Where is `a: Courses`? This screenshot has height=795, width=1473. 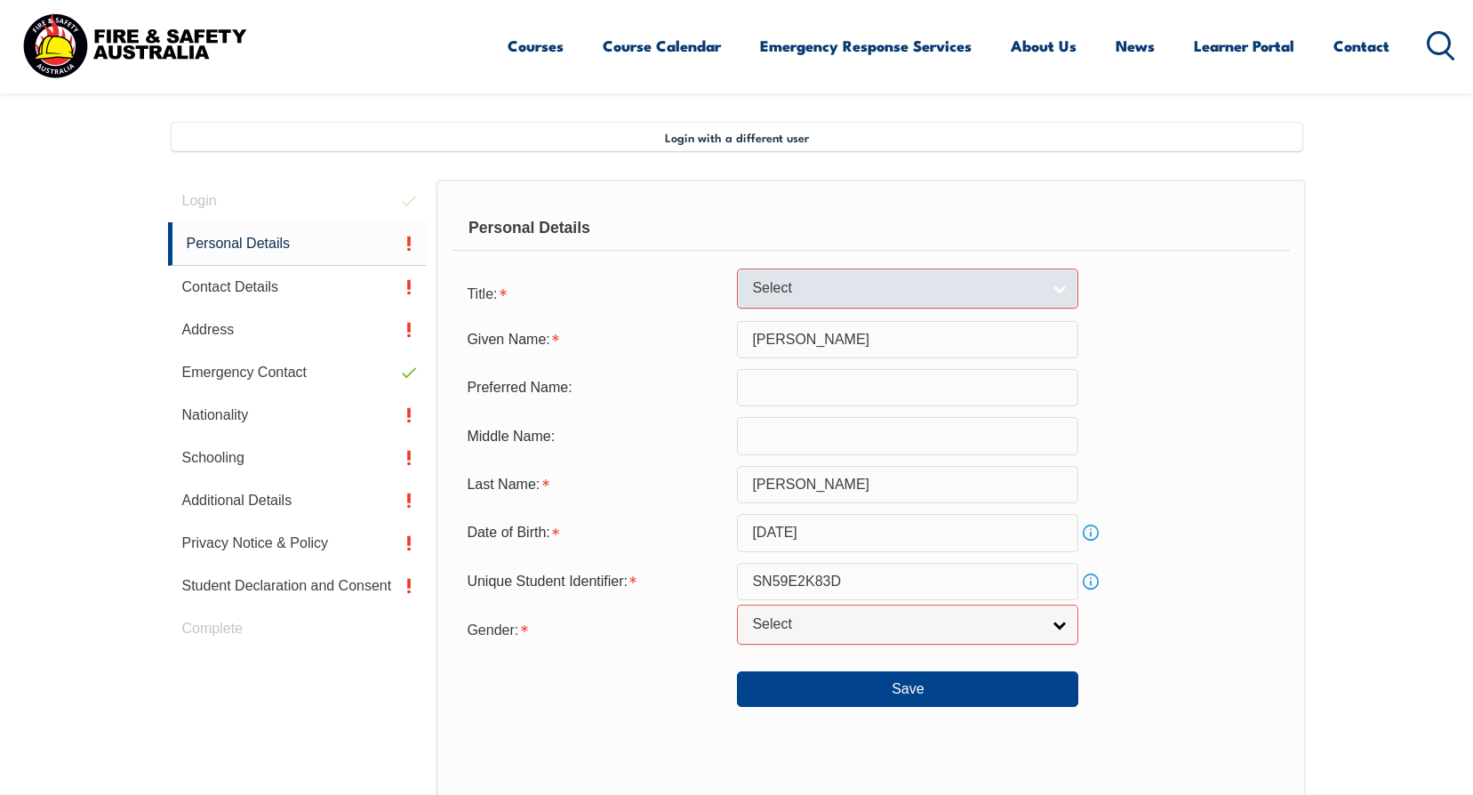 a: Courses is located at coordinates (535, 45).